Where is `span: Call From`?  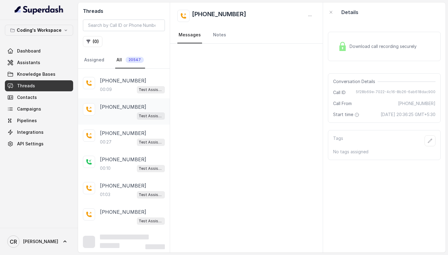
span: Call From is located at coordinates (342, 103).